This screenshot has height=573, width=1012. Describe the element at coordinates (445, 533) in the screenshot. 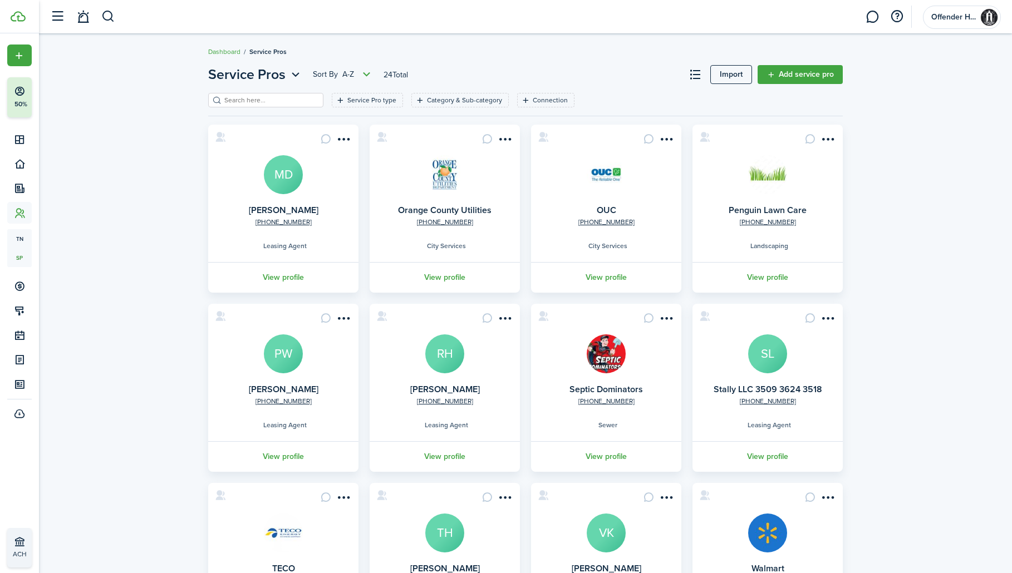

I see `avatar-text: TH` at that location.